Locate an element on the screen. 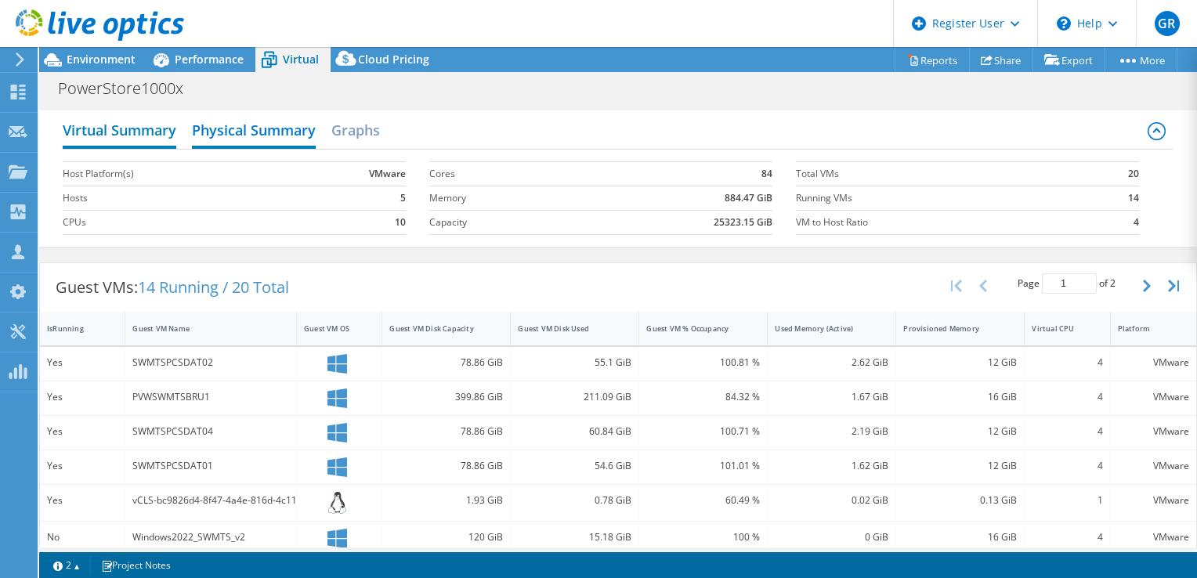 Image resolution: width=1197 pixels, height=578 pixels. div: 0.78 GiB is located at coordinates (574, 500).